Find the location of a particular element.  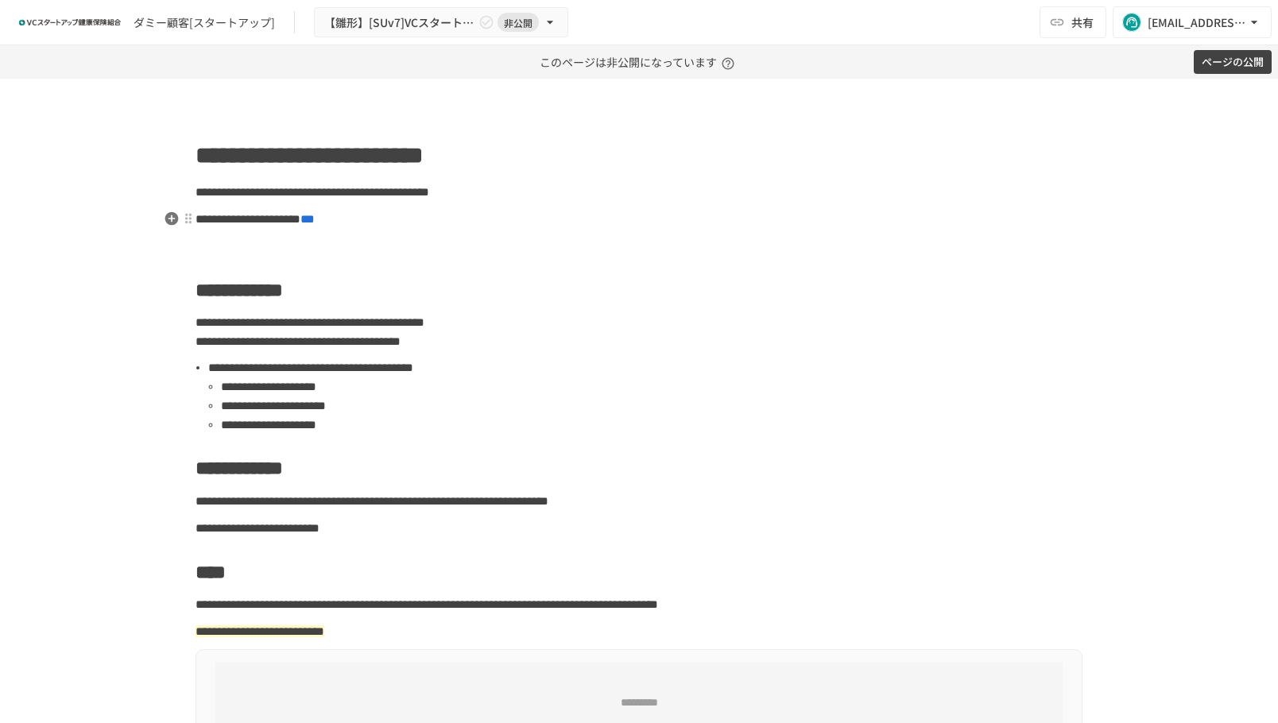

button: 【雛形】[SUv7]VCスタートアップ健保への加入申請手続き非公開 is located at coordinates (441, 22).